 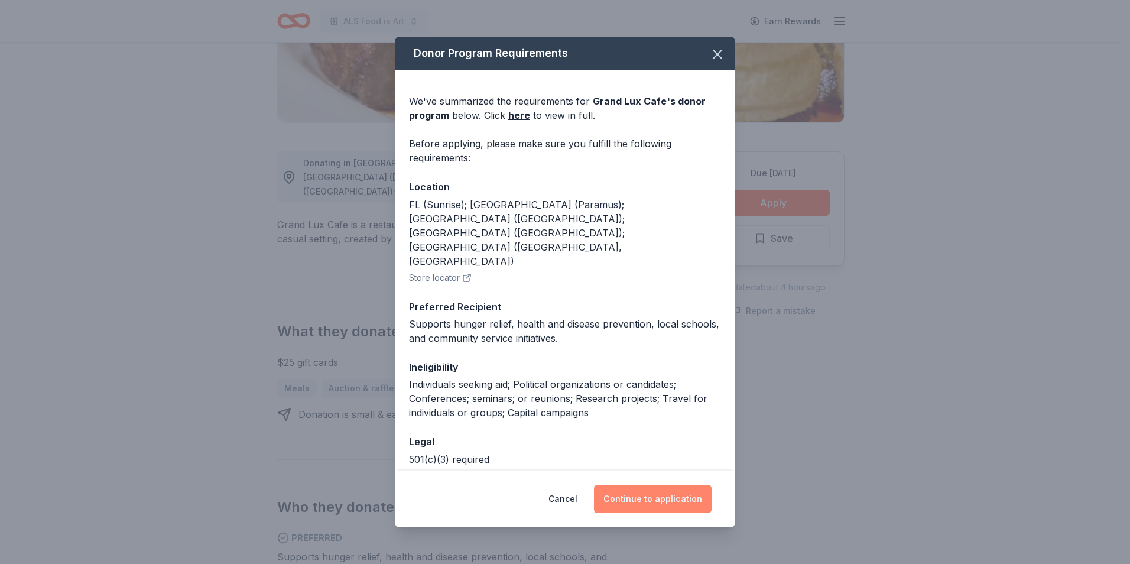 I want to click on div: Ineligibility, so click(x=565, y=367).